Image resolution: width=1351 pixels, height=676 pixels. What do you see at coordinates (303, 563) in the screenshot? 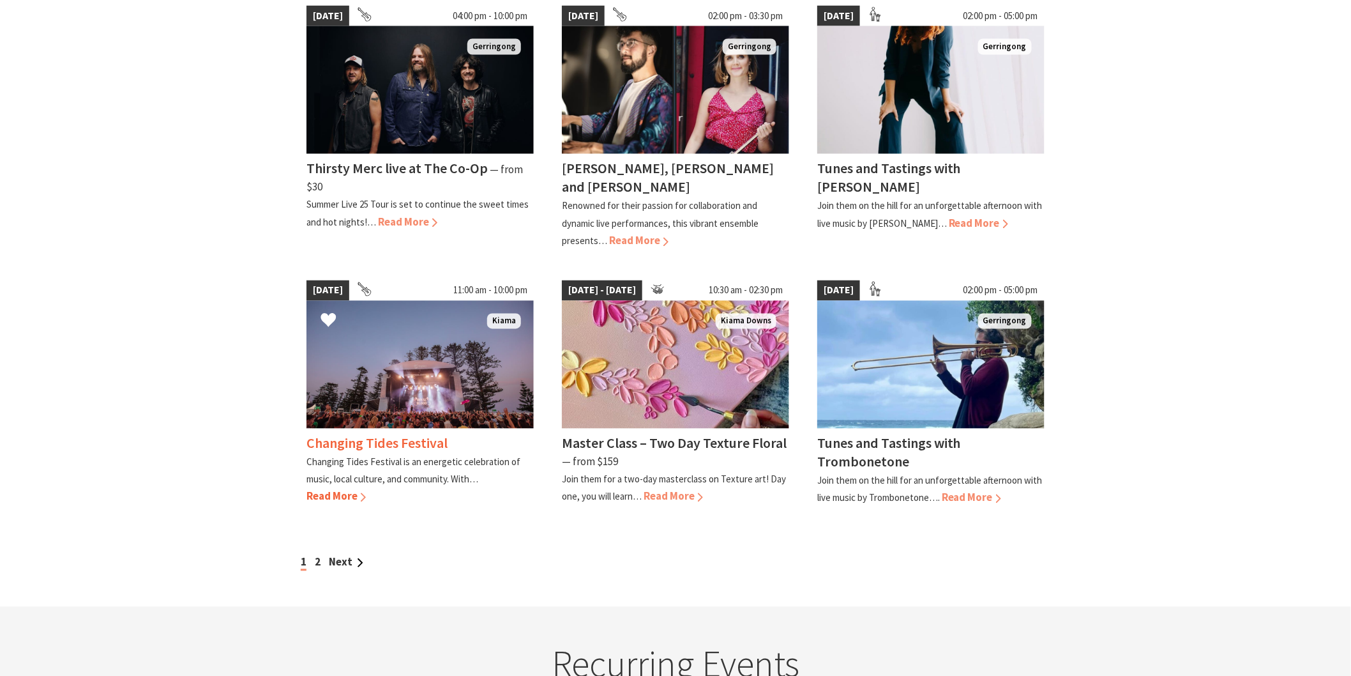
I see `span: 1` at bounding box center [303, 563].